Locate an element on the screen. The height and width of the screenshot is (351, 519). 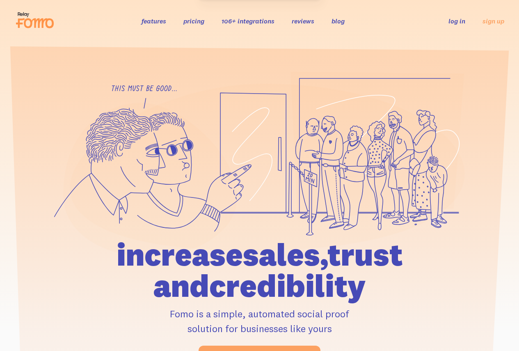
a: reviews is located at coordinates (303, 21).